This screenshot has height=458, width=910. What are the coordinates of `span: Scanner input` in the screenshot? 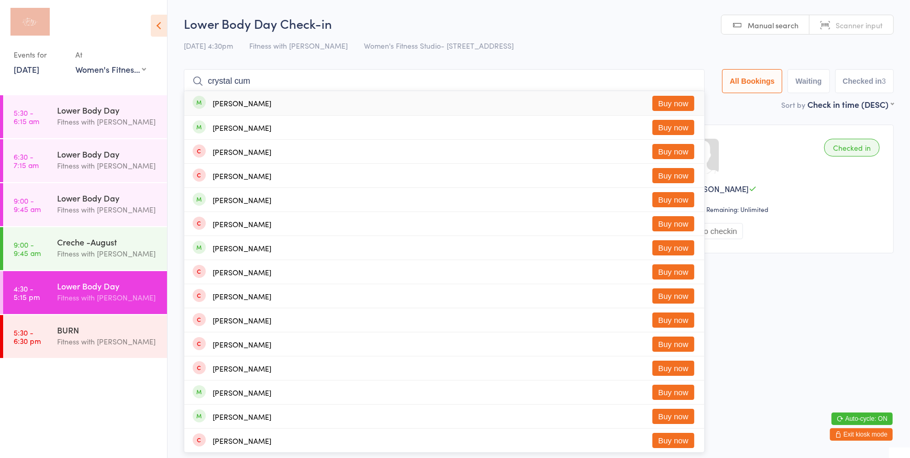 It's located at (859, 25).